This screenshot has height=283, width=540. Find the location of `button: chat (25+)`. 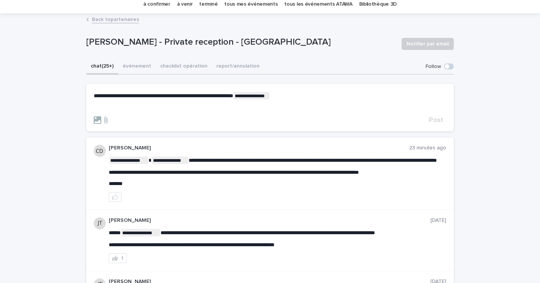

button: chat (25+) is located at coordinates (102, 67).